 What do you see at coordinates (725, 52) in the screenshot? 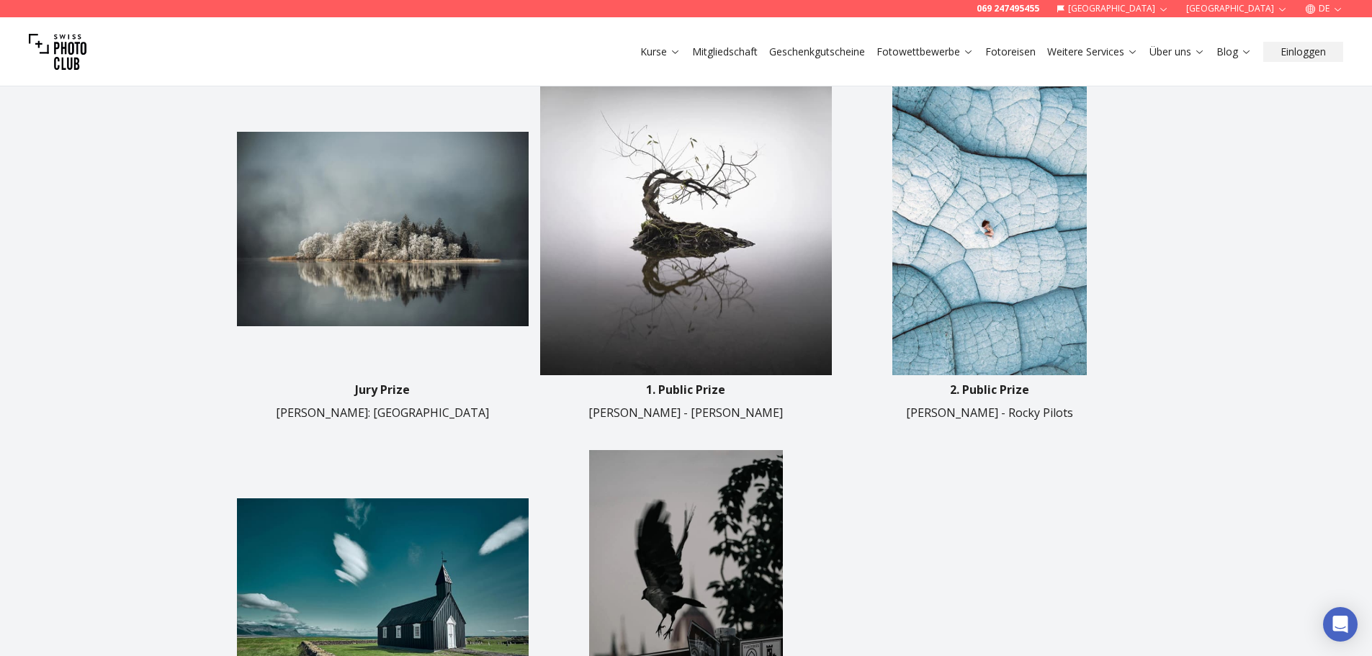
I see `button: Mitgliedschaft` at bounding box center [725, 52].